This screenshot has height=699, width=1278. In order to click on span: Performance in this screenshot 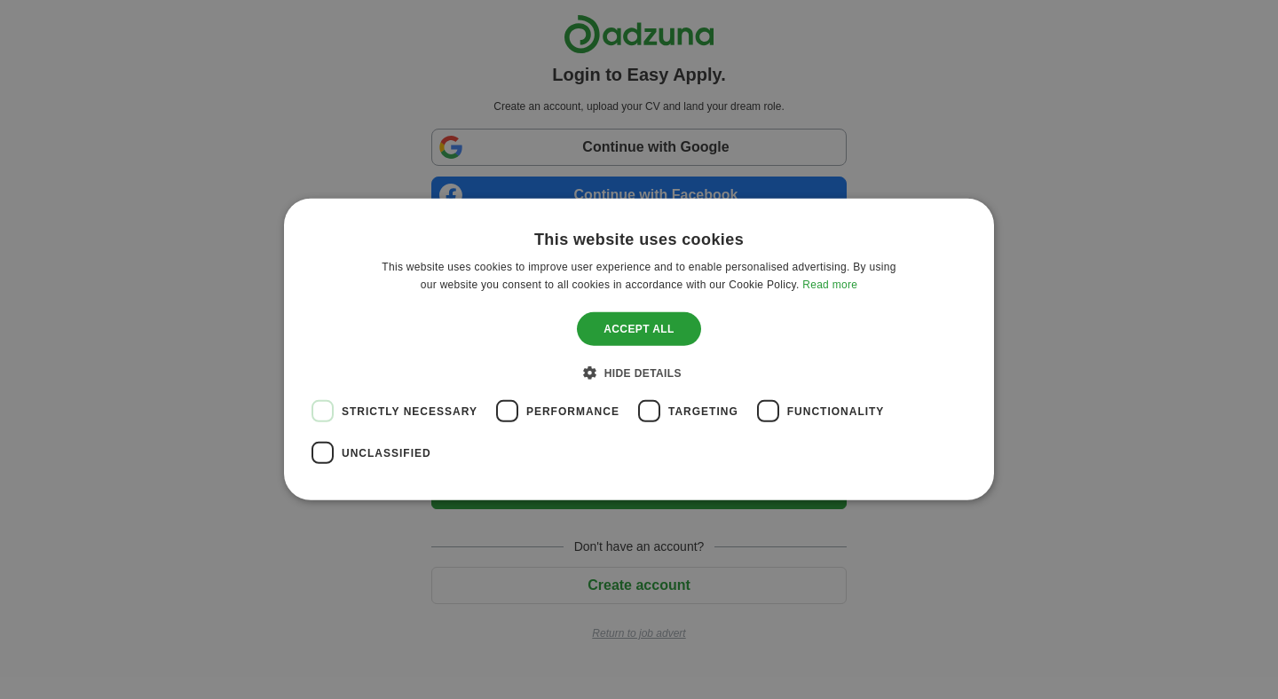, I will do `click(572, 412)`.